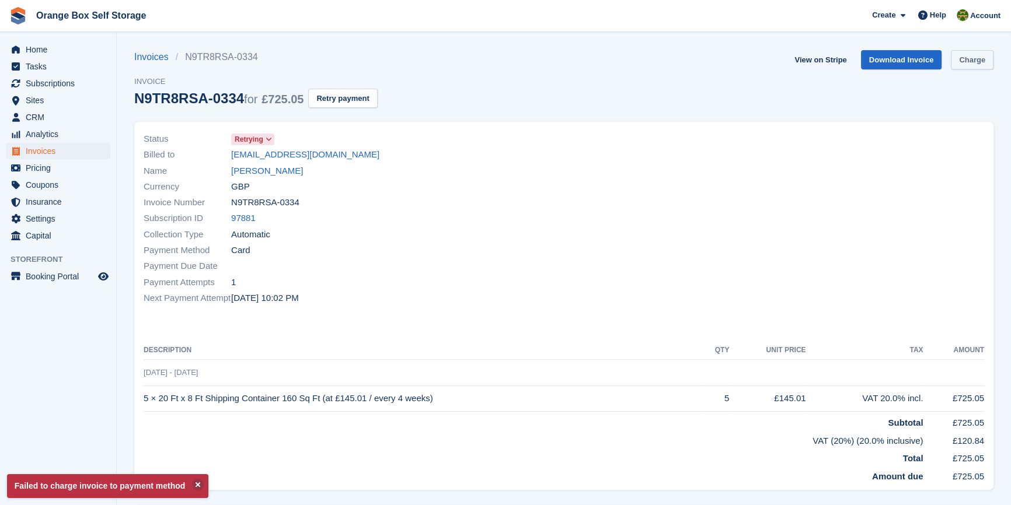 The height and width of the screenshot is (505, 1011). What do you see at coordinates (187, 171) in the screenshot?
I see `span: Name` at bounding box center [187, 171].